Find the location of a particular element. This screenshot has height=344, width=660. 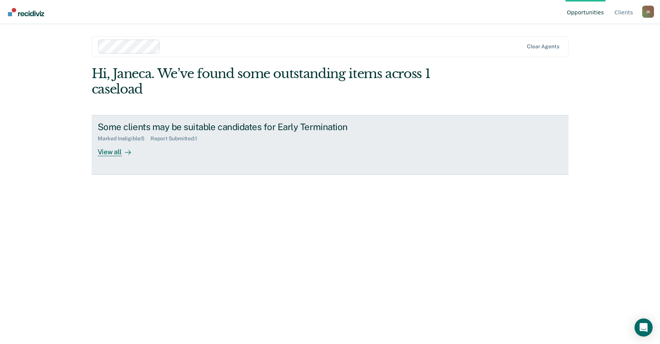

div: Report Submitted : 1 is located at coordinates (177, 138).